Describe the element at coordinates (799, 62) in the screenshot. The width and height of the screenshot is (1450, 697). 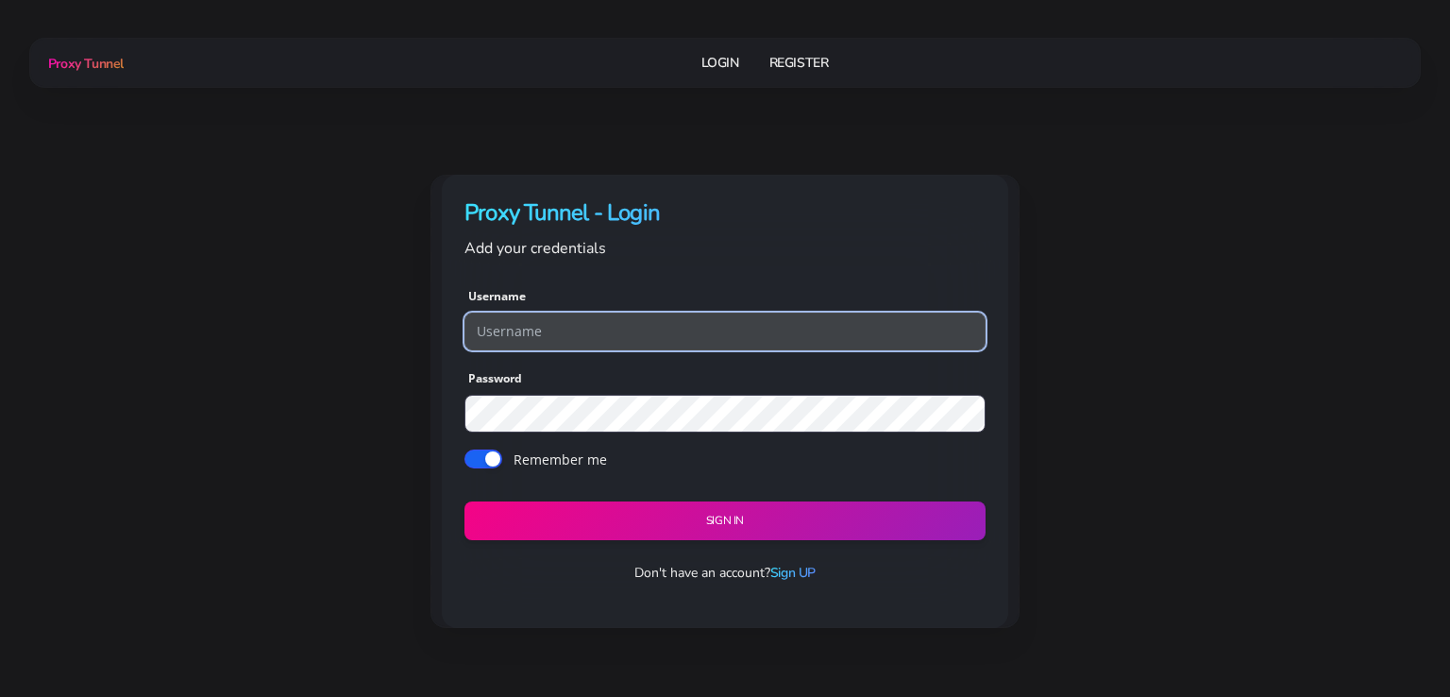
I see `a: Register` at that location.